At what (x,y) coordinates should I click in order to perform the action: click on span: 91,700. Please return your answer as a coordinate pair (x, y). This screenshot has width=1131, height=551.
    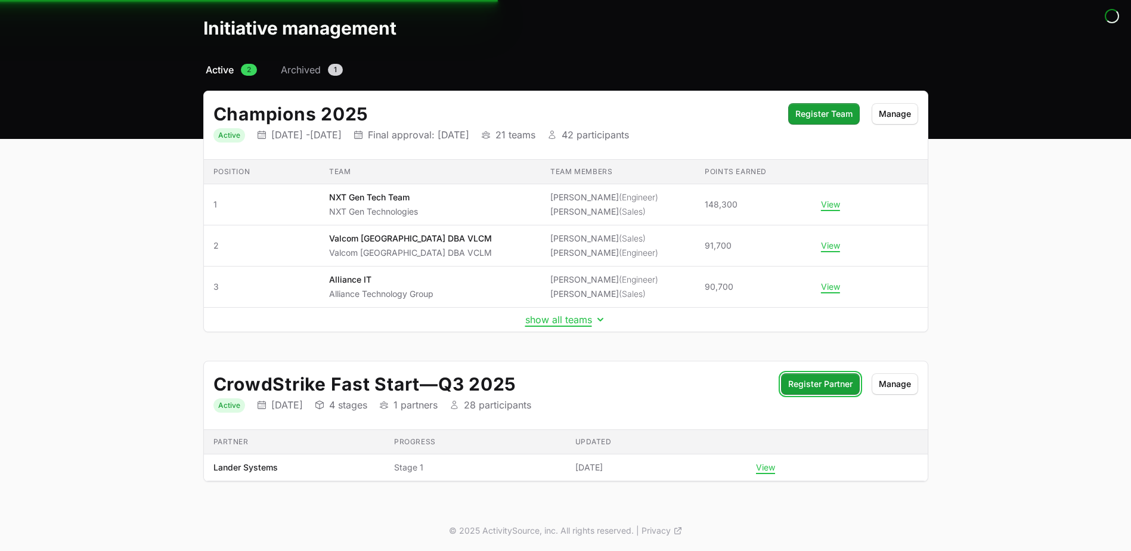
    Looking at the image, I should click on (718, 246).